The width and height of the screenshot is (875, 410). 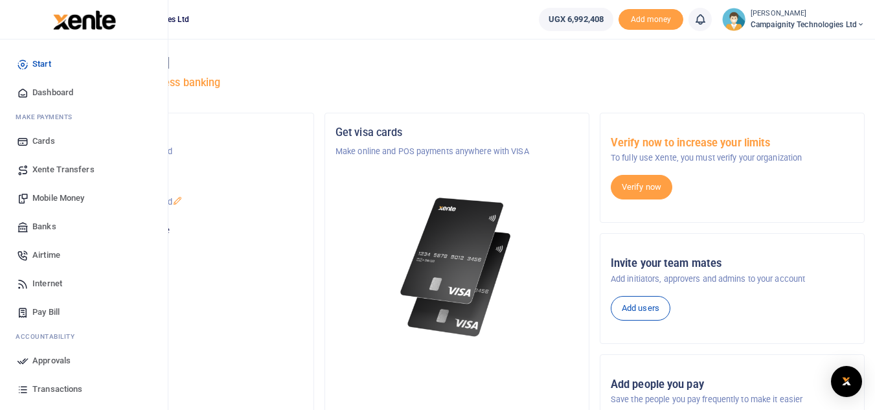 I want to click on span: Transactions, so click(x=57, y=389).